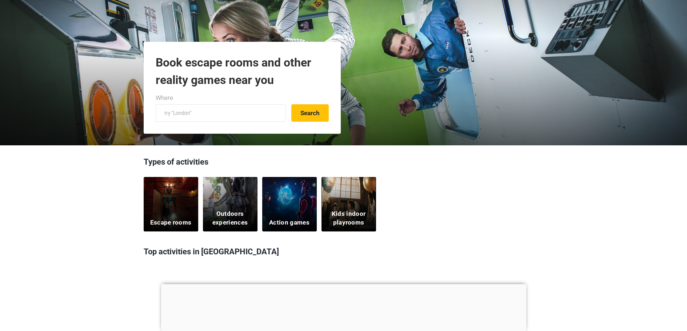 The image size is (687, 331). Describe the element at coordinates (230, 204) in the screenshot. I see `a: Outdoors experiences` at that location.